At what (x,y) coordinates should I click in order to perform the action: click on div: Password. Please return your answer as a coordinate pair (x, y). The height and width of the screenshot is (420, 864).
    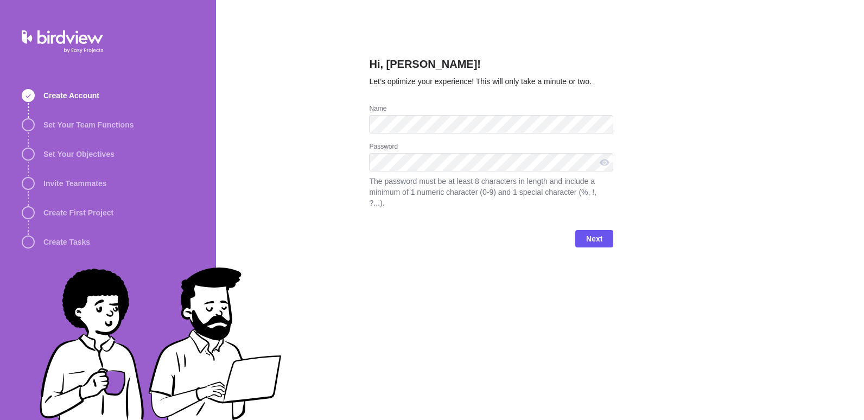
    Looking at the image, I should click on (491, 148).